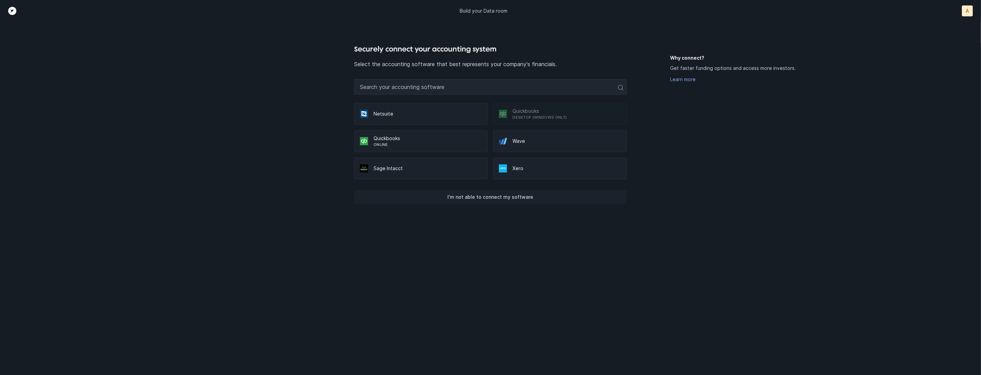 This screenshot has width=981, height=375. Describe the element at coordinates (567, 141) in the screenshot. I see `p: Wave` at that location.